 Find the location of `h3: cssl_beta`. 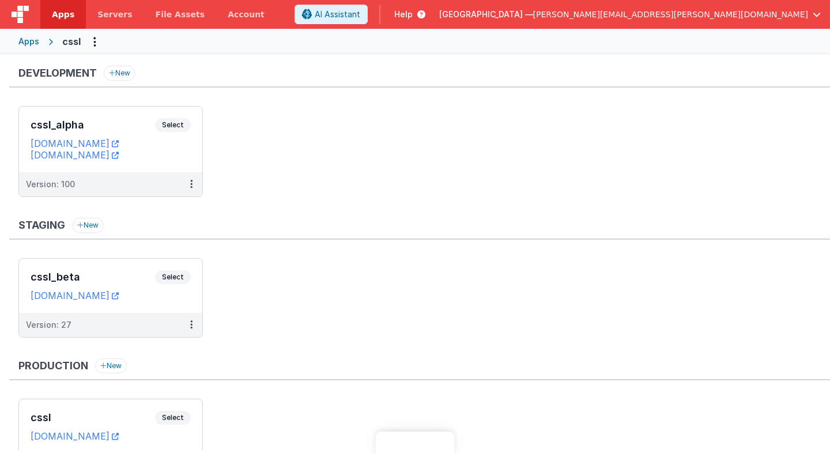

h3: cssl_beta is located at coordinates (93, 277).